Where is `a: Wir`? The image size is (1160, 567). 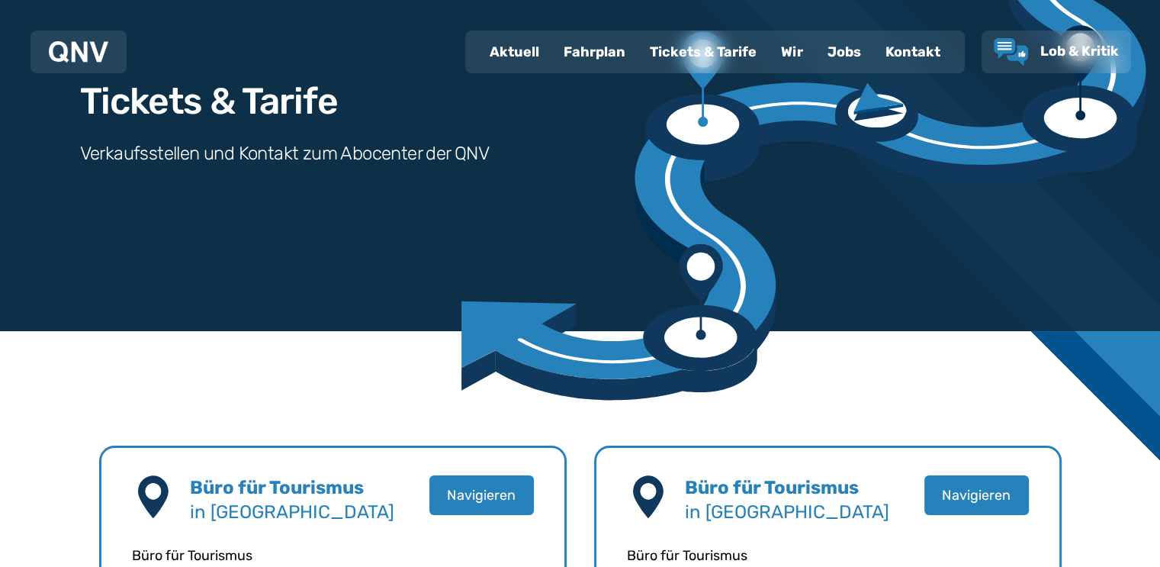 a: Wir is located at coordinates (792, 52).